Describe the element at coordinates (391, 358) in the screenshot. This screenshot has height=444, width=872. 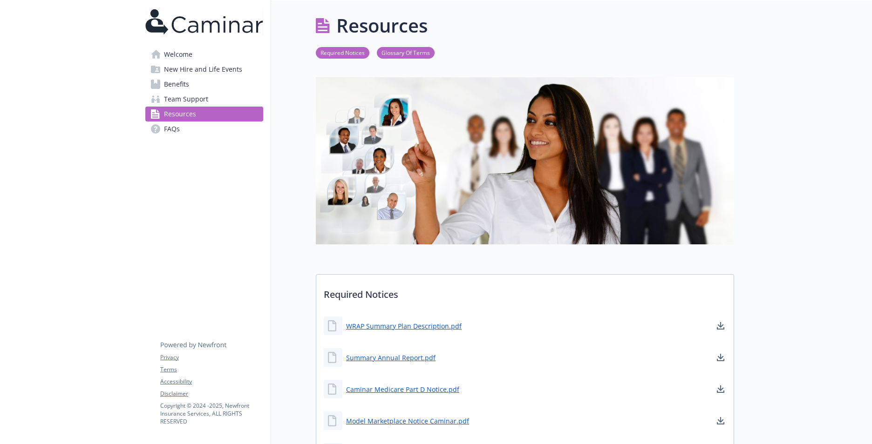
I see `a: Summary Annual Report.pdf` at that location.